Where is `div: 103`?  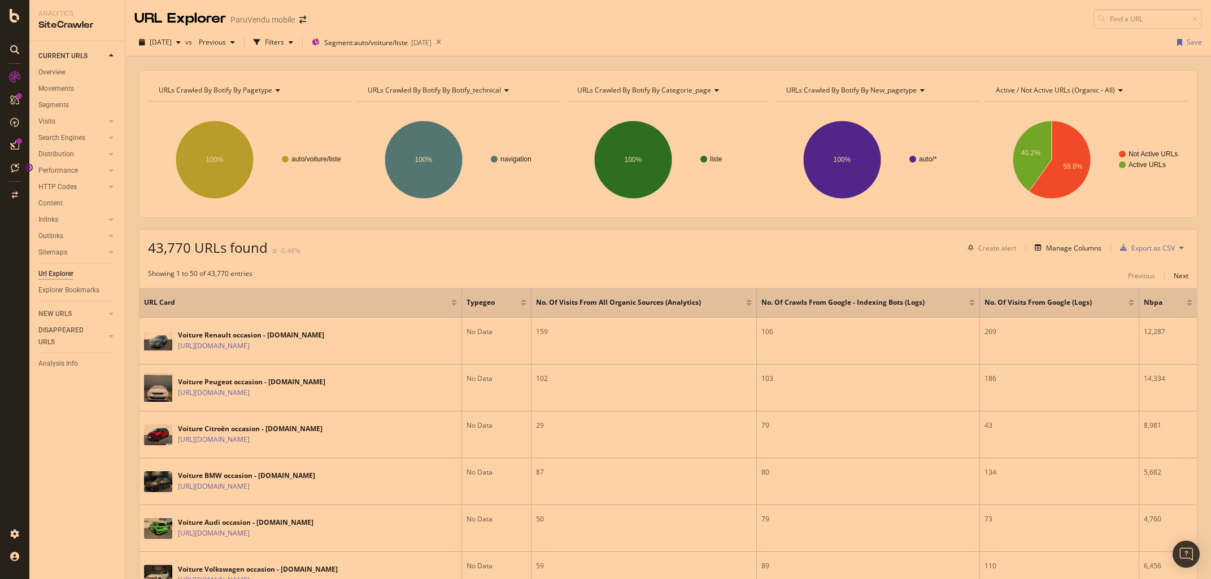 div: 103 is located at coordinates (868, 379).